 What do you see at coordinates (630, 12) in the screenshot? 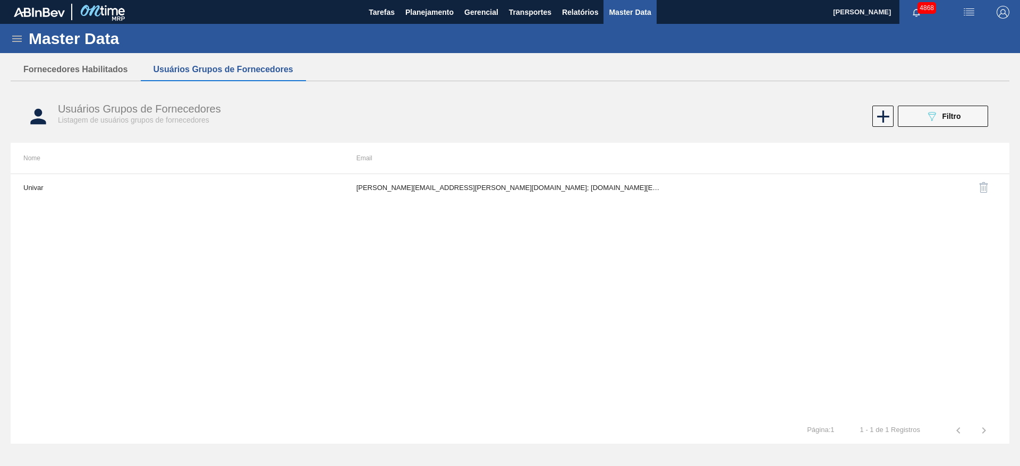
I see `span: Master Data` at bounding box center [630, 12].